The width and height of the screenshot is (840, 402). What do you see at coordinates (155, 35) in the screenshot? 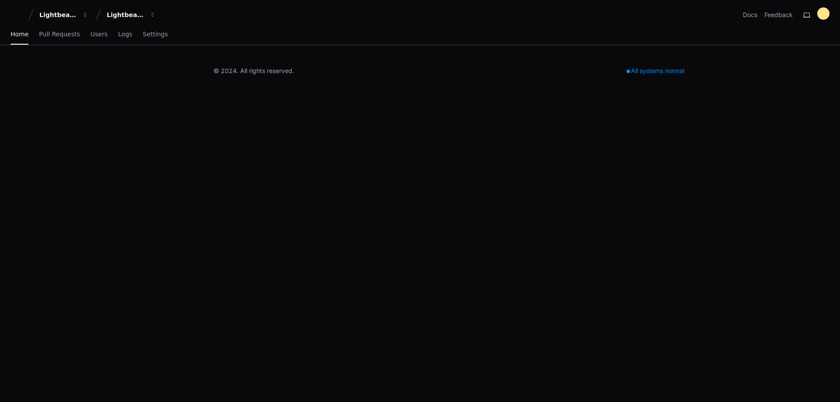
I see `a: Settings` at bounding box center [155, 35].